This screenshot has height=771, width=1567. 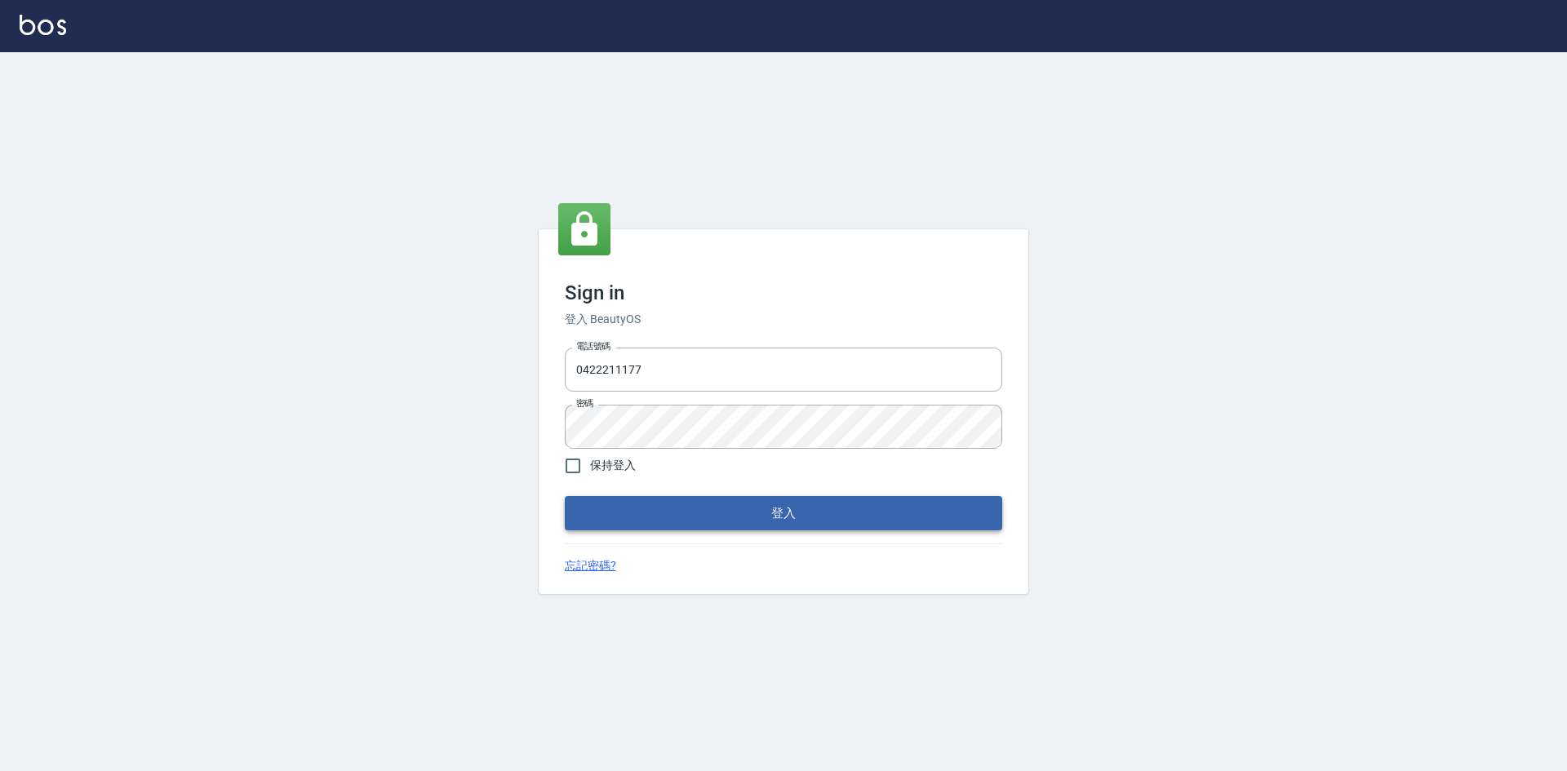 What do you see at coordinates (613, 465) in the screenshot?
I see `span: 保持登入` at bounding box center [613, 465].